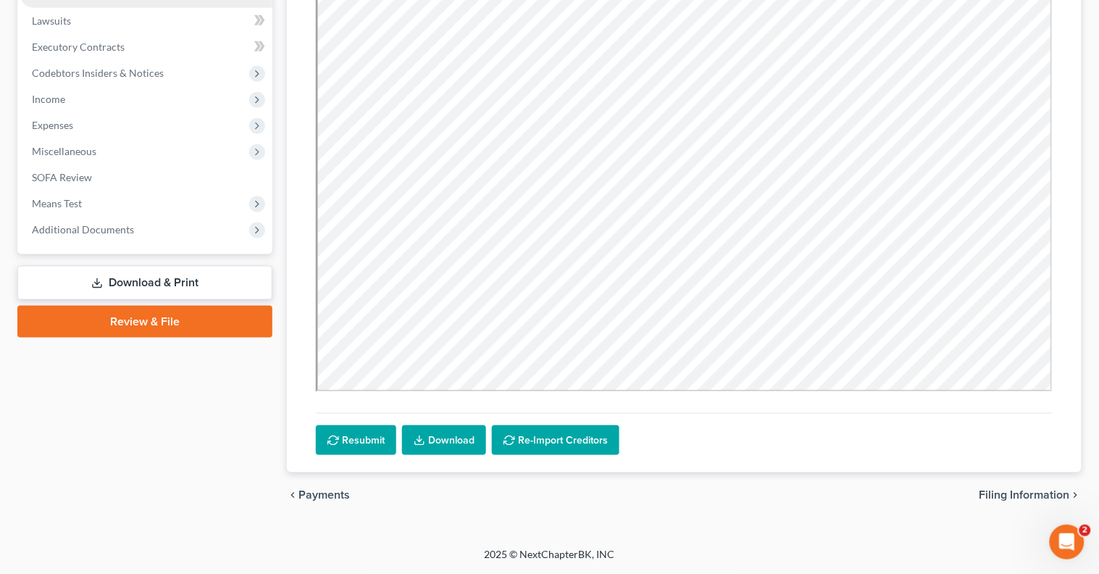 The width and height of the screenshot is (1099, 574). What do you see at coordinates (1085, 530) in the screenshot?
I see `span: 2` at bounding box center [1085, 530].